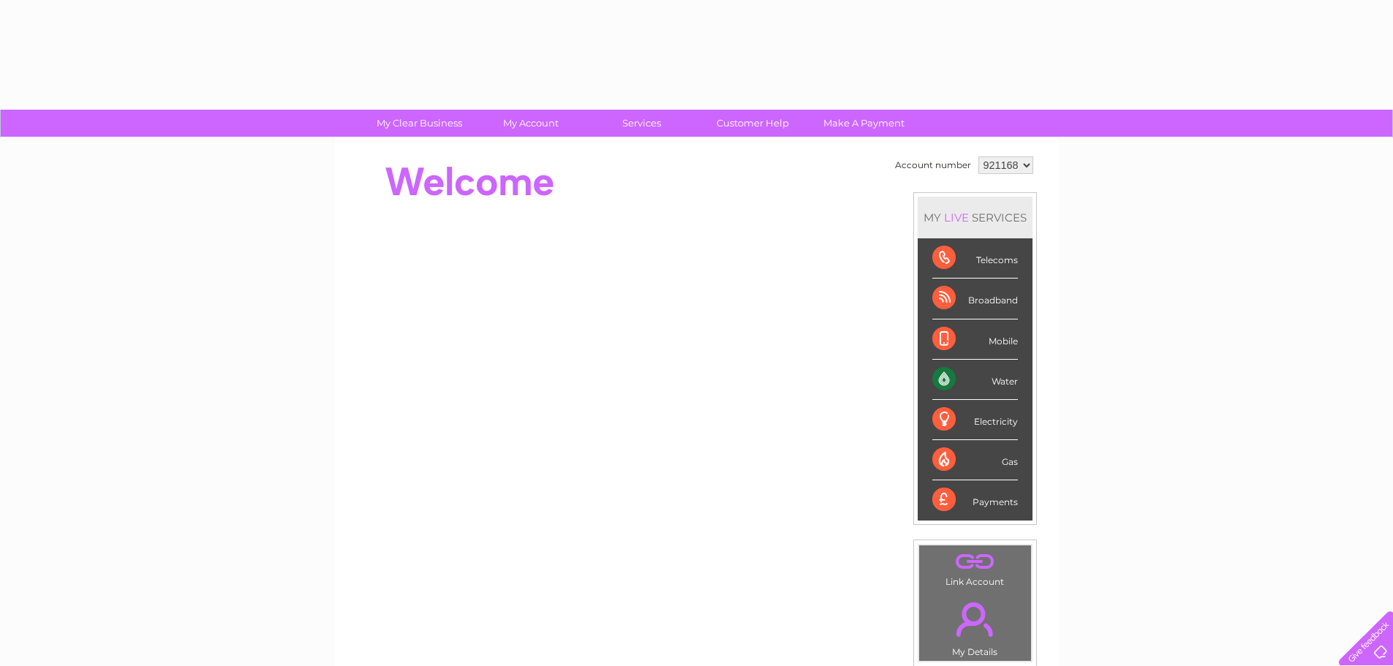 The height and width of the screenshot is (666, 1393). What do you see at coordinates (975, 258) in the screenshot?
I see `div: Telecoms` at bounding box center [975, 258].